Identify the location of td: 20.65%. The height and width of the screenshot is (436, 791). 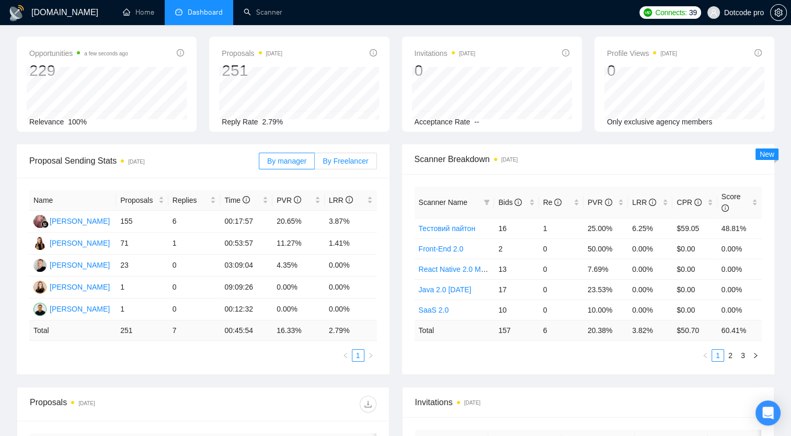
(299, 222).